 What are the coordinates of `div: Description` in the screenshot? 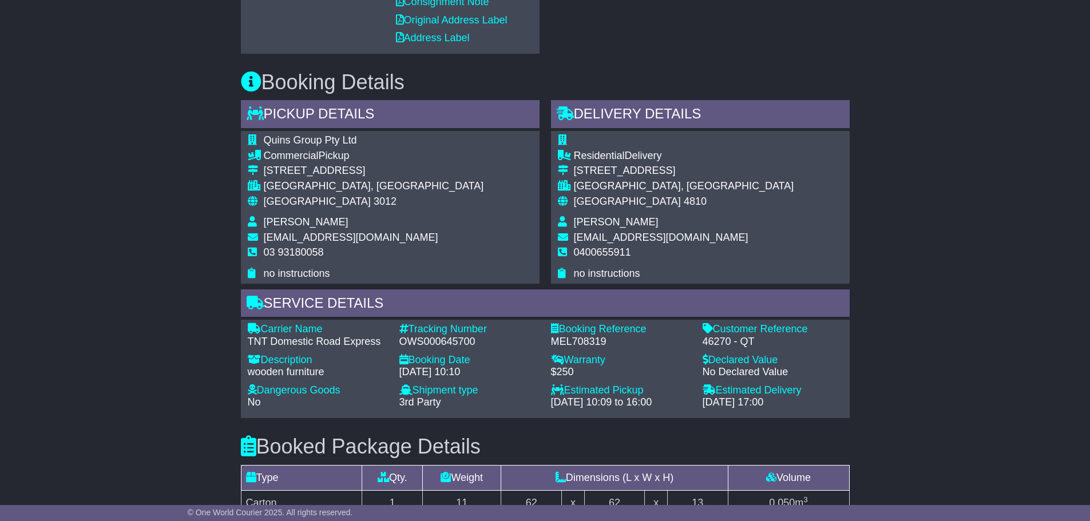 It's located at (318, 361).